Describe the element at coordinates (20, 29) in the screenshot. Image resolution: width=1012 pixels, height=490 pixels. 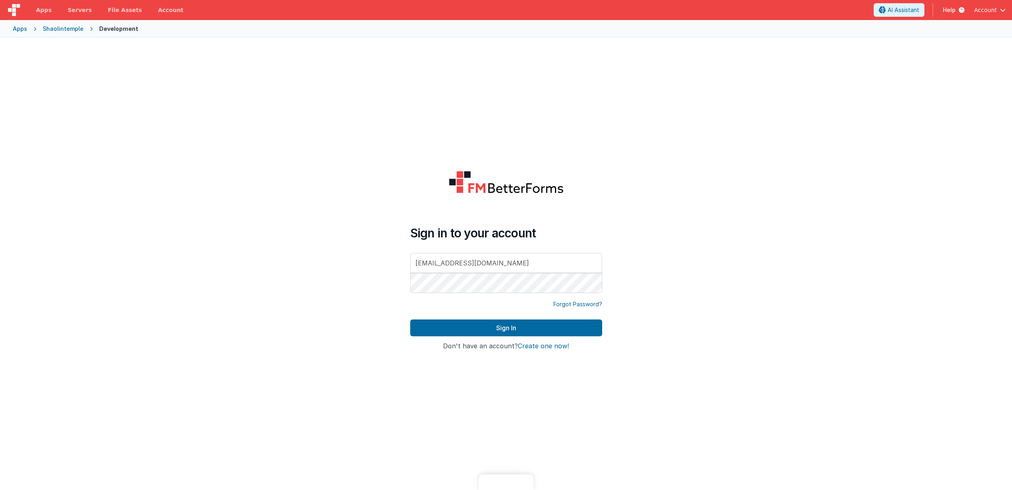
I see `div: Apps` at that location.